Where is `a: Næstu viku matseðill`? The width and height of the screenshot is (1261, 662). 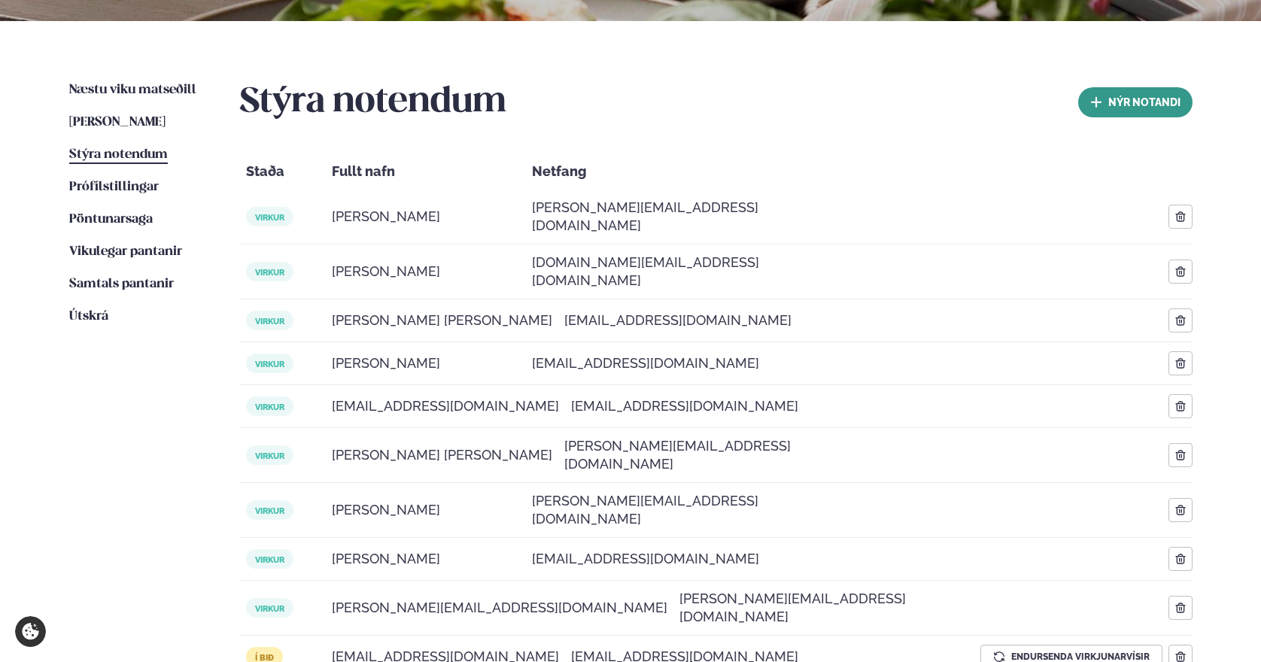 a: Næstu viku matseðill is located at coordinates (132, 90).